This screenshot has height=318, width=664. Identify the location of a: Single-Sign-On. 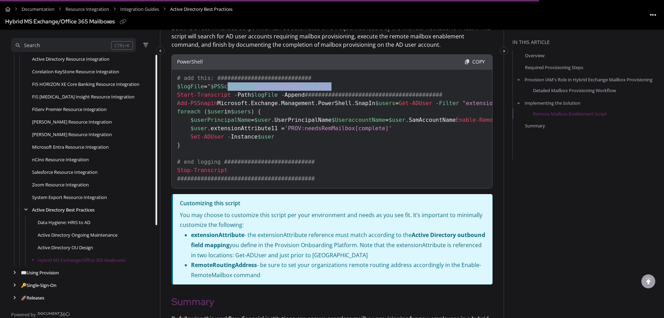
(39, 285).